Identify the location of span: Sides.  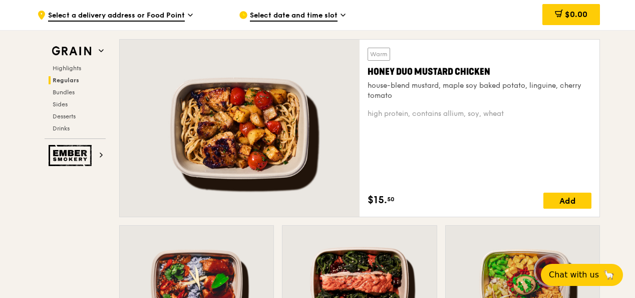
(60, 104).